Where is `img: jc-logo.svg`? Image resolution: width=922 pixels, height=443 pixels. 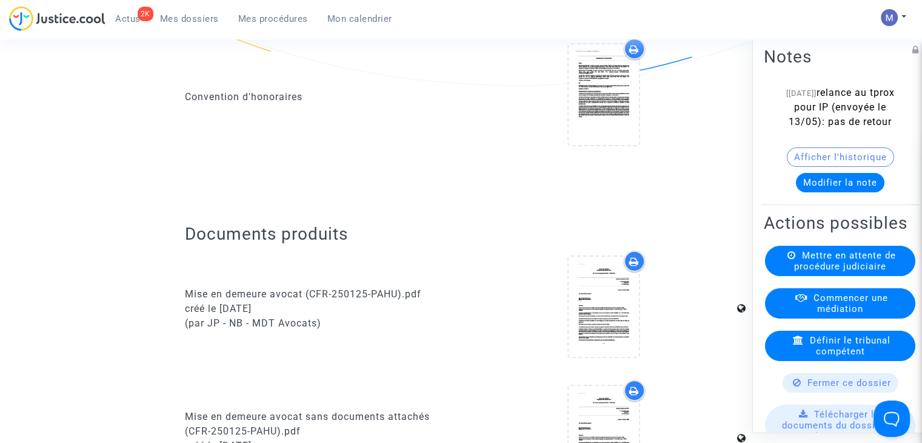 img: jc-logo.svg is located at coordinates (57, 18).